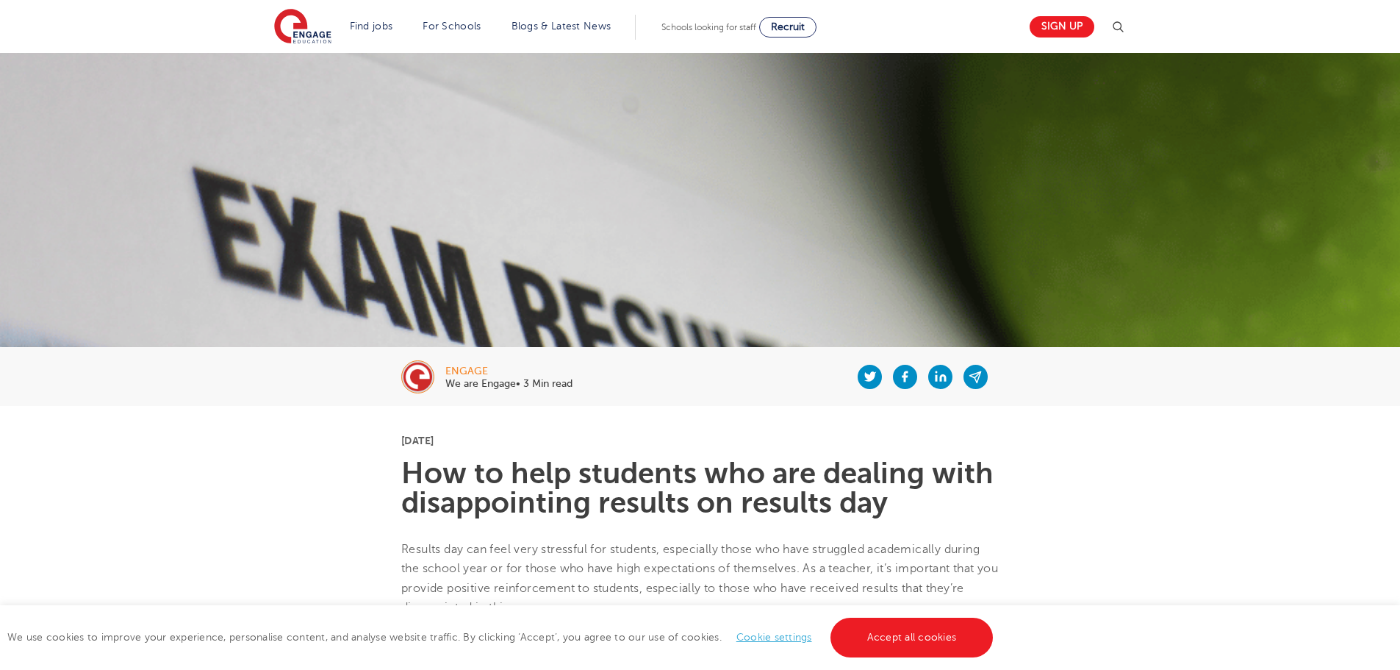 The height and width of the screenshot is (670, 1400). What do you see at coordinates (1062, 26) in the screenshot?
I see `a: Sign up` at bounding box center [1062, 26].